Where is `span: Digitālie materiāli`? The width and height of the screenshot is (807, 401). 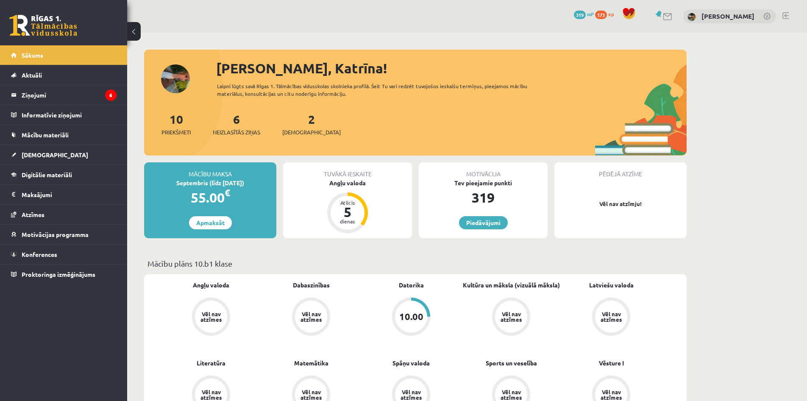 span: Digitālie materiāli is located at coordinates (47, 175).